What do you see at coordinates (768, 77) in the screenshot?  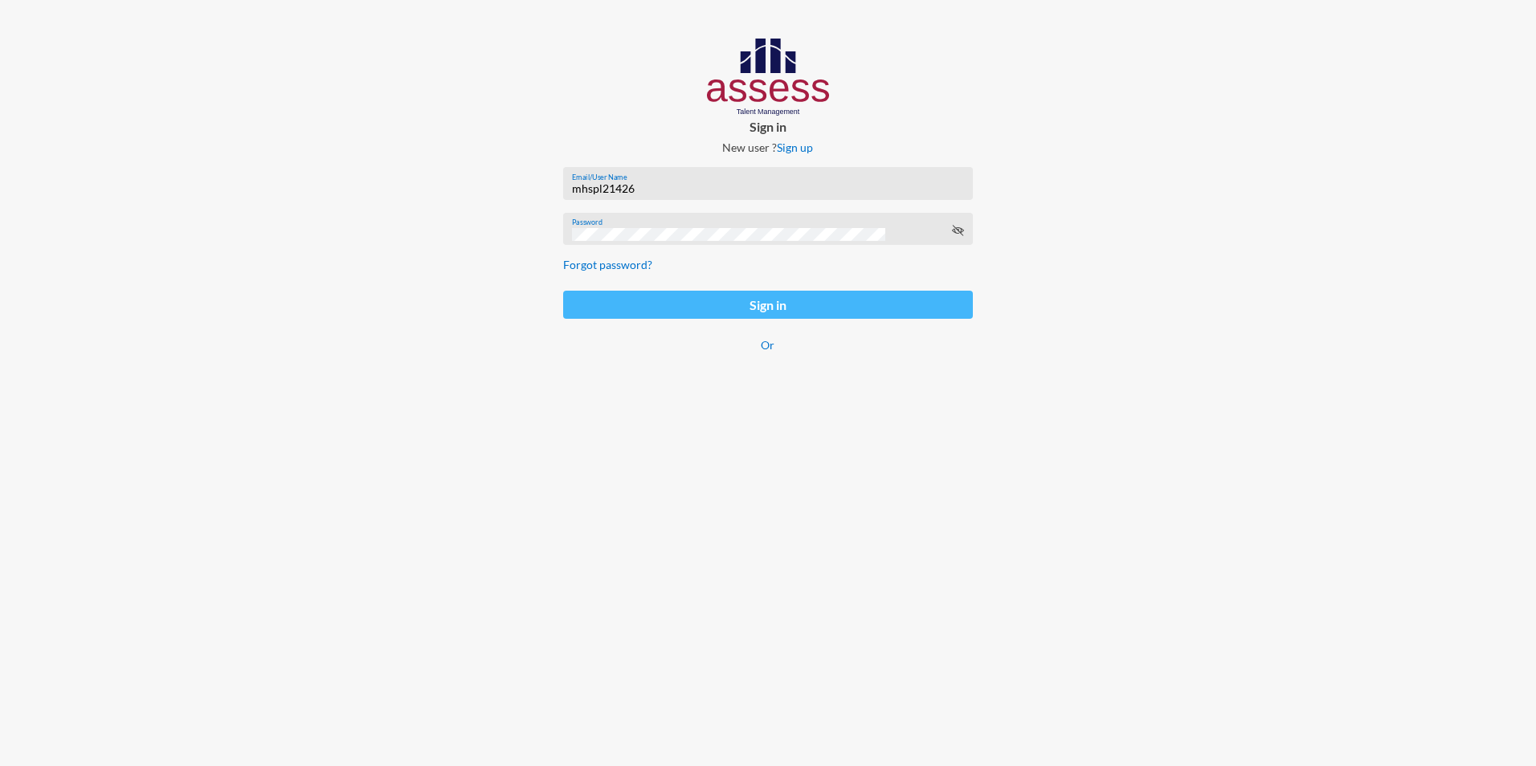 I see `img: AssessLogoo.svg` at bounding box center [768, 77].